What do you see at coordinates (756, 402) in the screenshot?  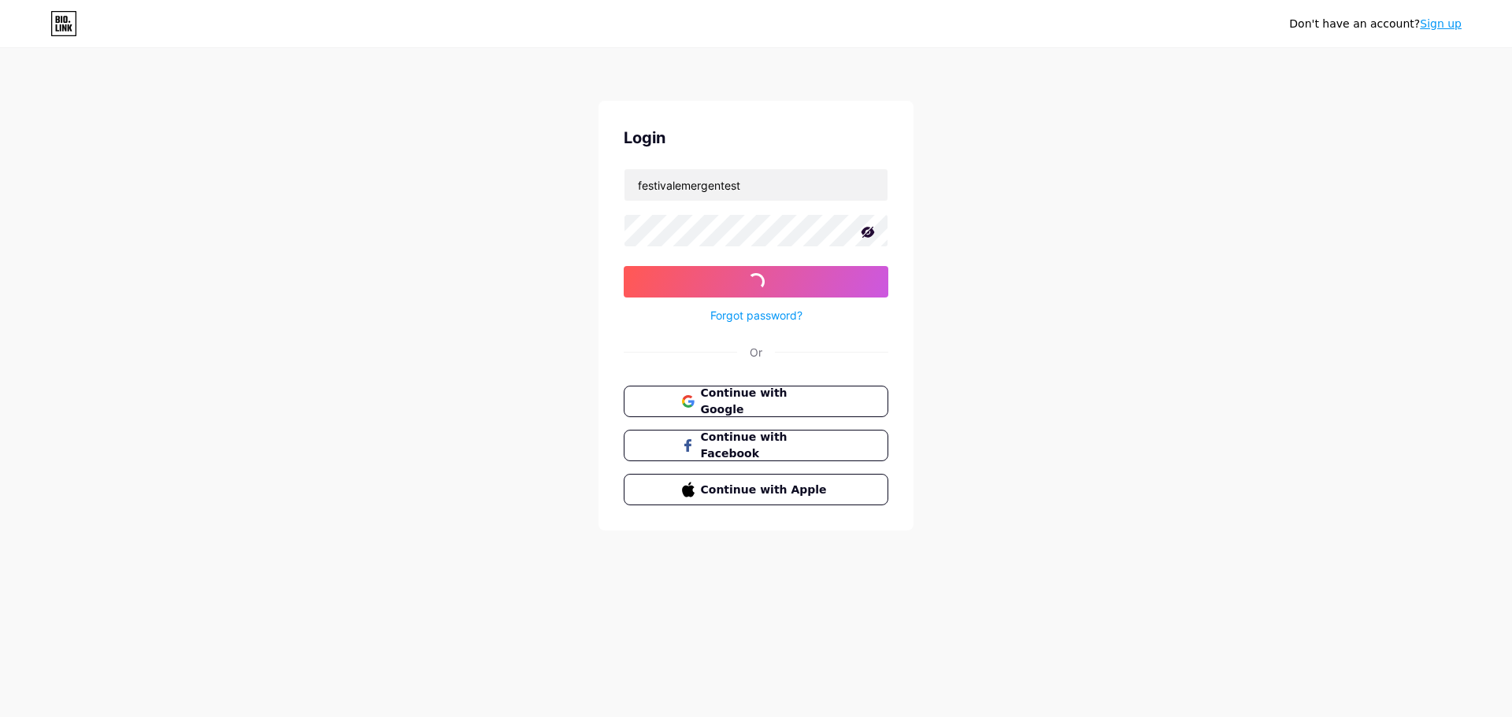 I see `a: Continue with Google` at bounding box center [756, 402].